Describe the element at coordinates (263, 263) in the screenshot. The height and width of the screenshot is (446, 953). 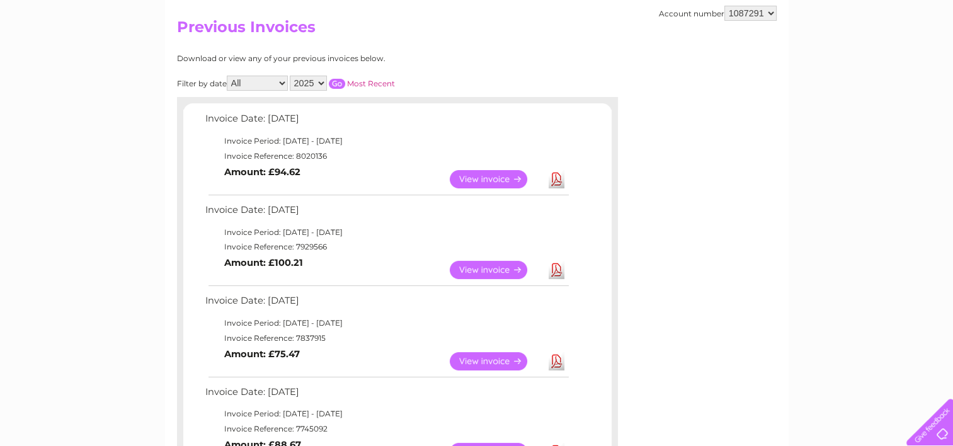
I see `b: Amount: £100.21` at that location.